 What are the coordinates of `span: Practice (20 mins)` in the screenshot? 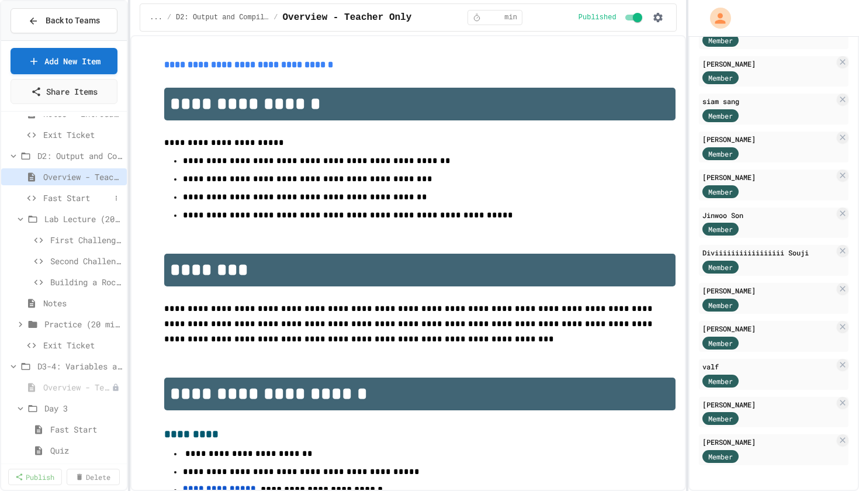 It's located at (83, 324).